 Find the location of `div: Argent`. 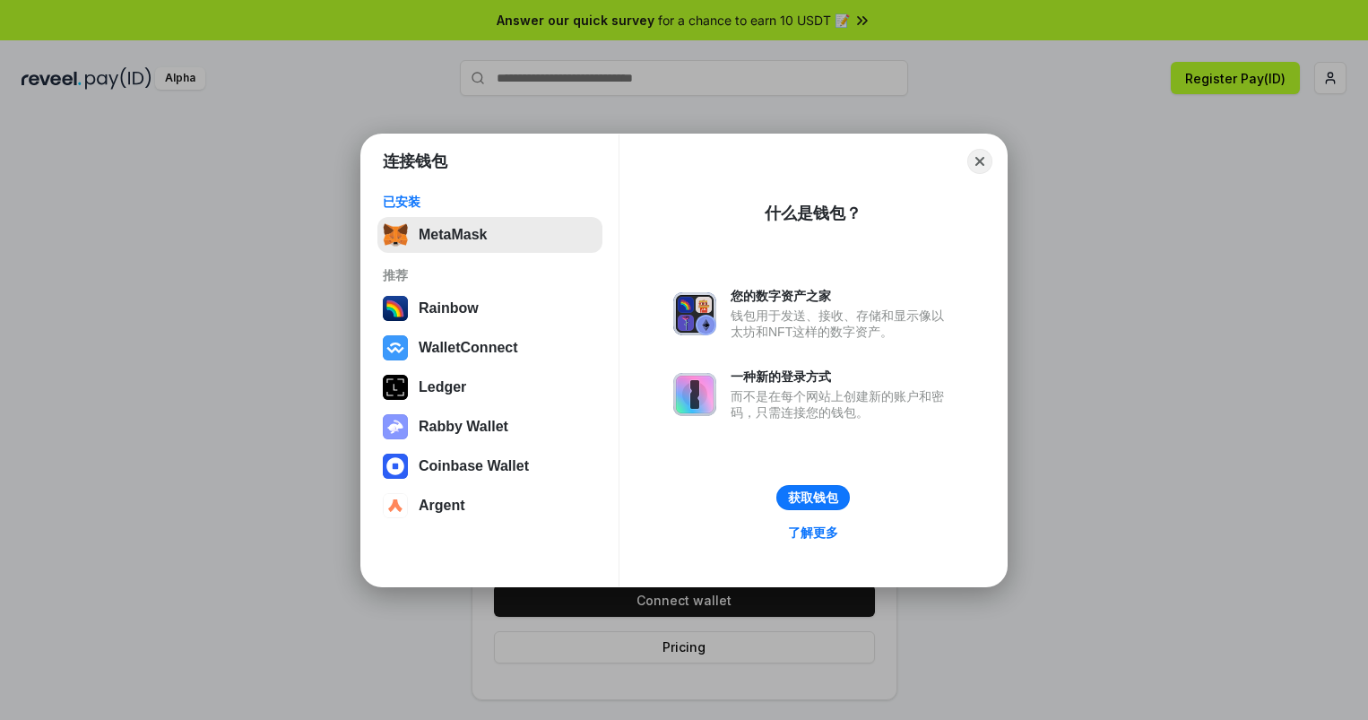

div: Argent is located at coordinates (442, 505).